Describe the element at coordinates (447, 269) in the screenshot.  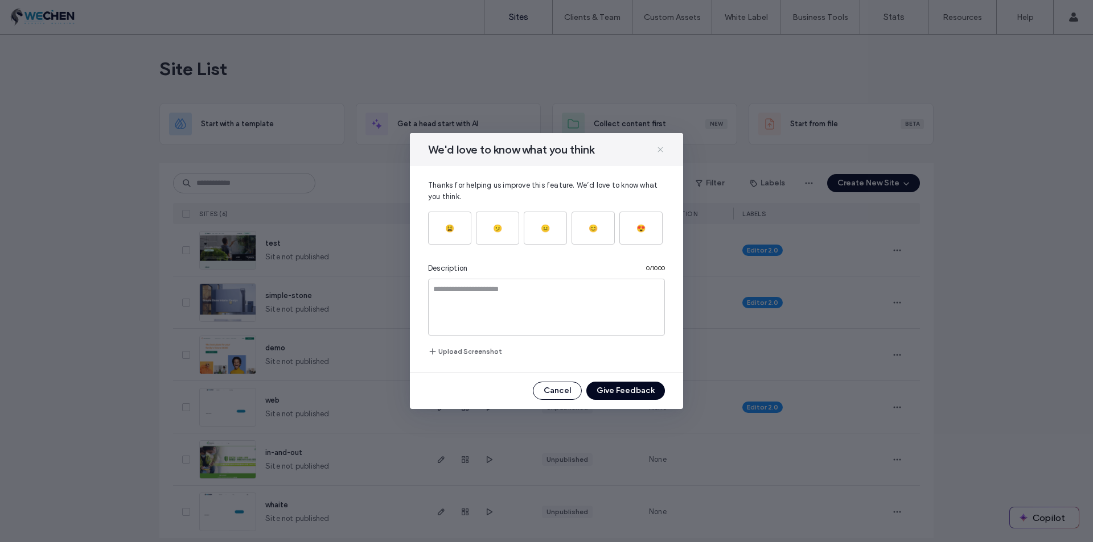
I see `span: Description` at that location.